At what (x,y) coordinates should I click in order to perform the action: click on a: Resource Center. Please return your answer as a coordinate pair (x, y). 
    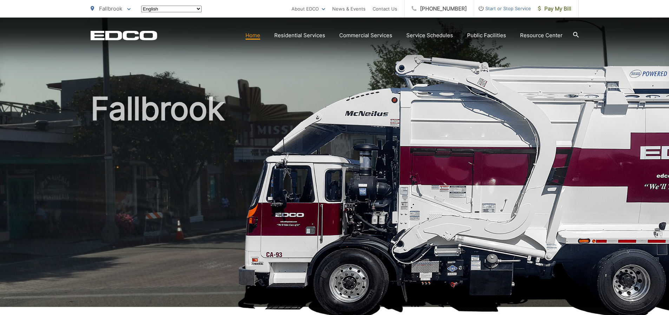
    Looking at the image, I should click on (541, 35).